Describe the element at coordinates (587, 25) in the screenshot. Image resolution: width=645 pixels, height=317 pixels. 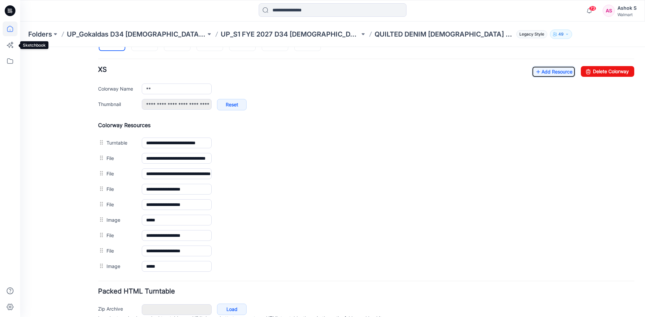
I see `a: Delete Colorway` at that location.